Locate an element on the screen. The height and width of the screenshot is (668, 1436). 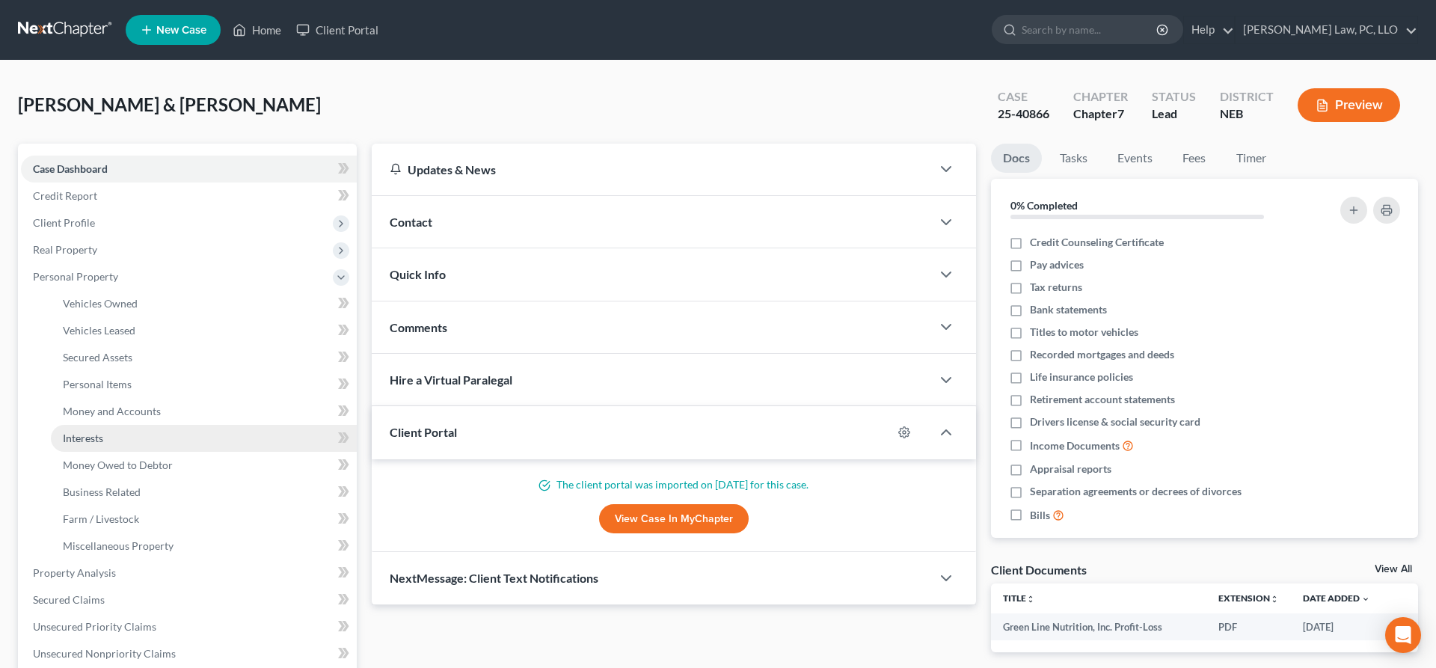
span: Miscellaneous Property is located at coordinates (118, 545).